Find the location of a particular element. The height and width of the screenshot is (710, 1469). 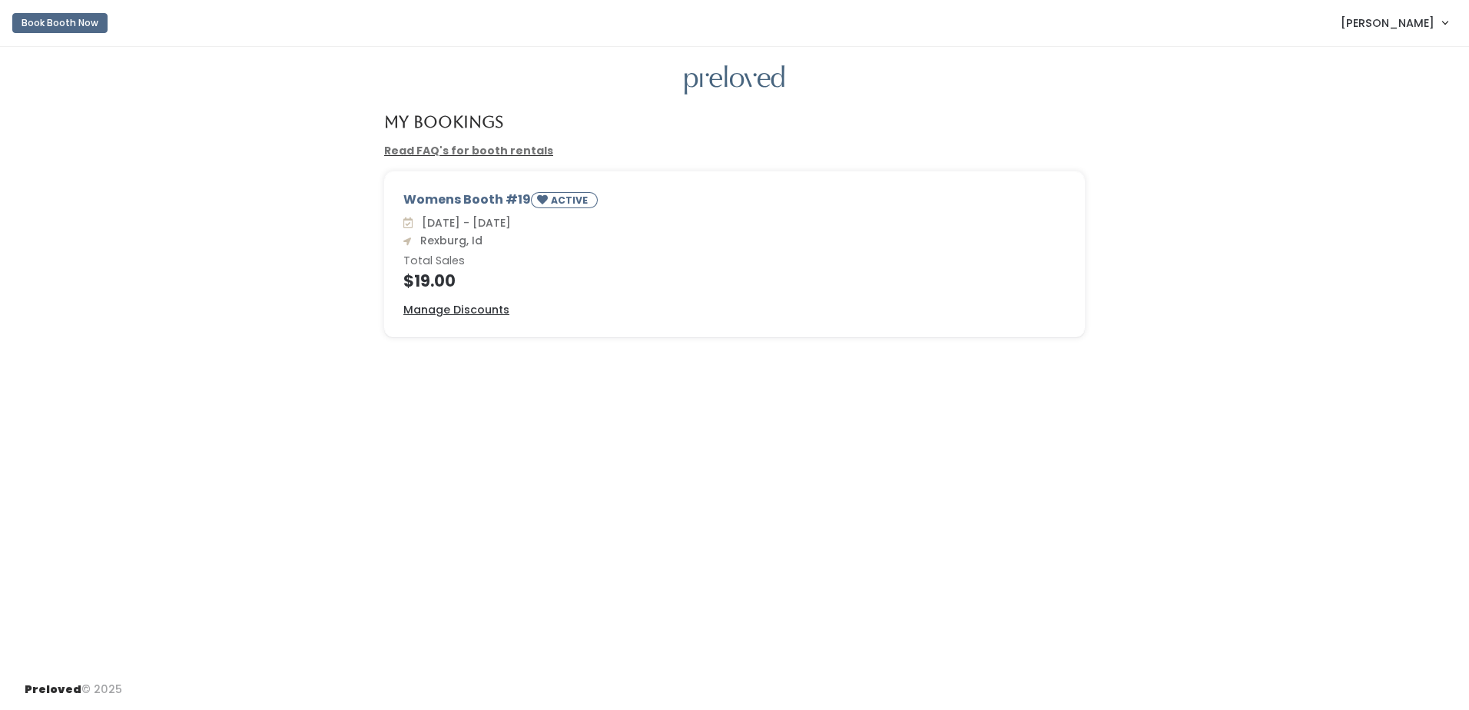

h6: Total Sales is located at coordinates (734, 261).